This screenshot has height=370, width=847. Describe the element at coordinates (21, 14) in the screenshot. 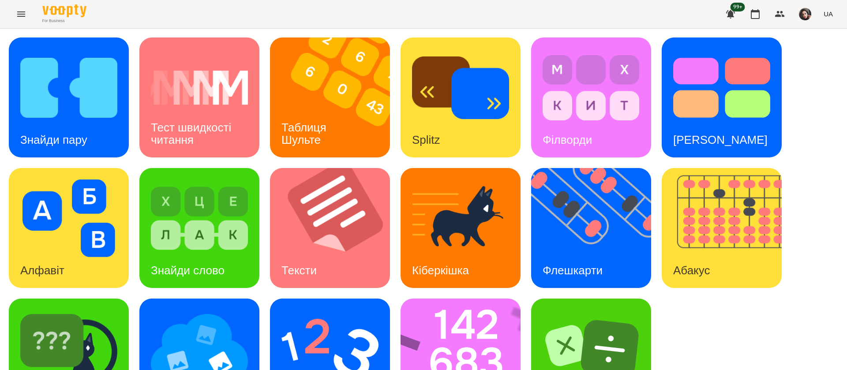

I see `button: Menu` at that location.